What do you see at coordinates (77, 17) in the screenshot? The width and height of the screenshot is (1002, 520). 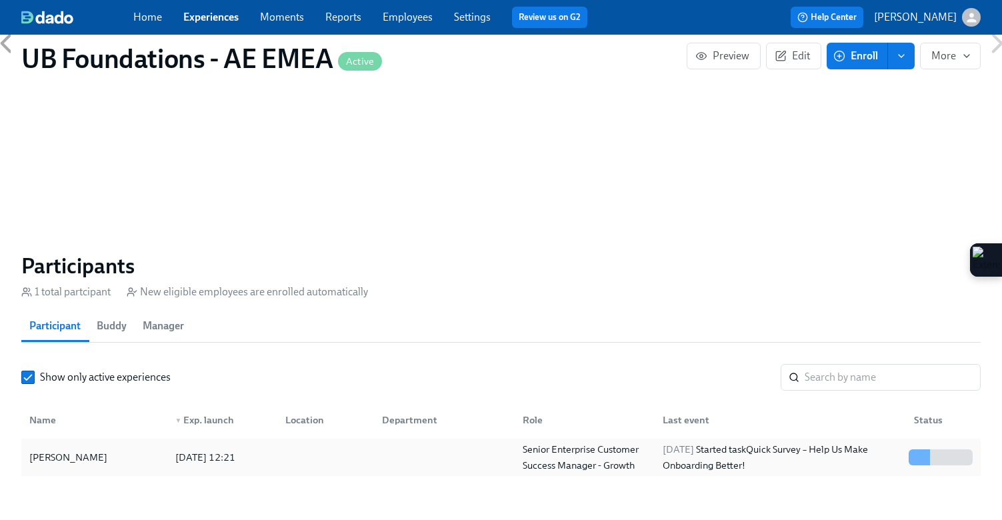 I see `a: dado` at bounding box center [77, 17].